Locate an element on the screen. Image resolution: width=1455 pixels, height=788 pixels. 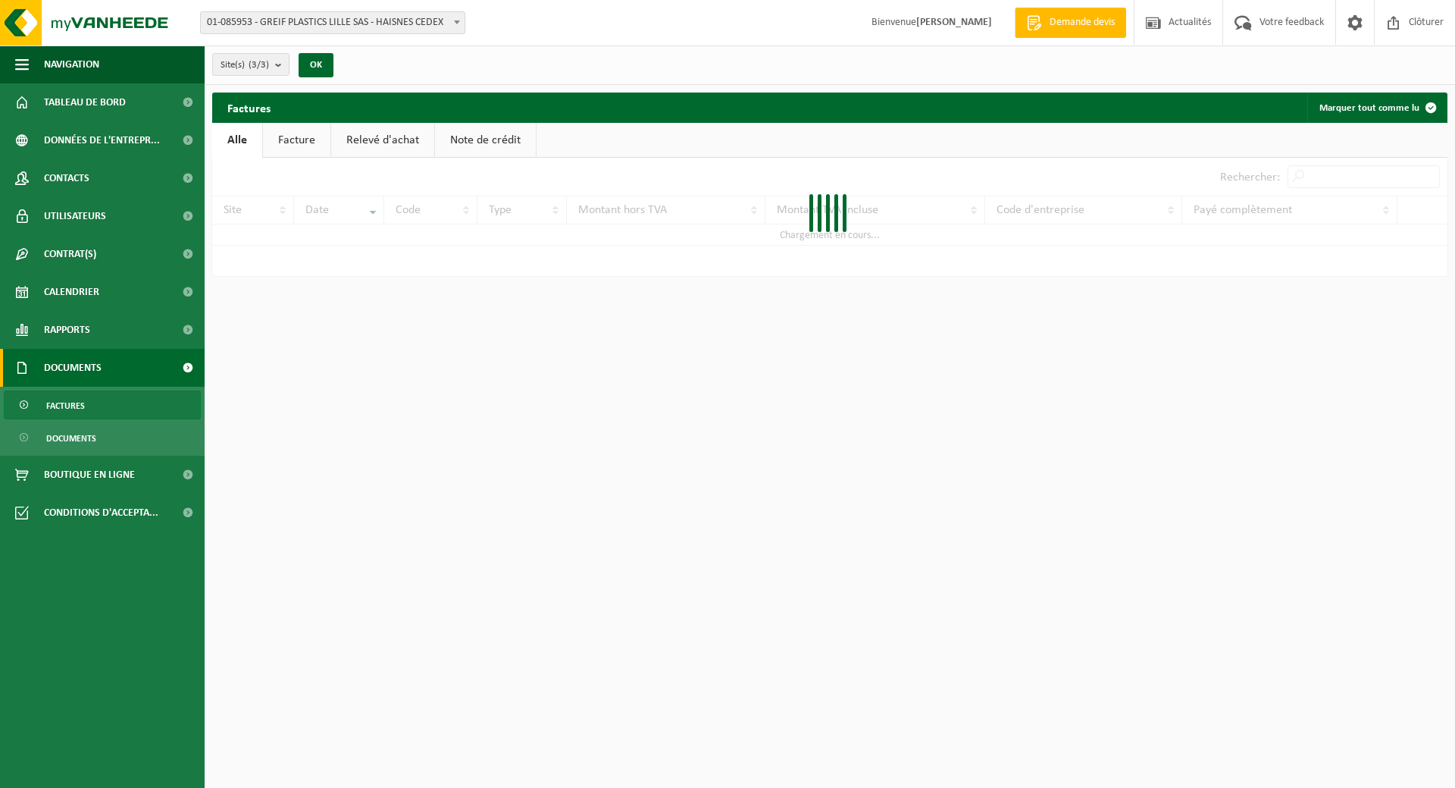
a: Facture is located at coordinates (296, 140).